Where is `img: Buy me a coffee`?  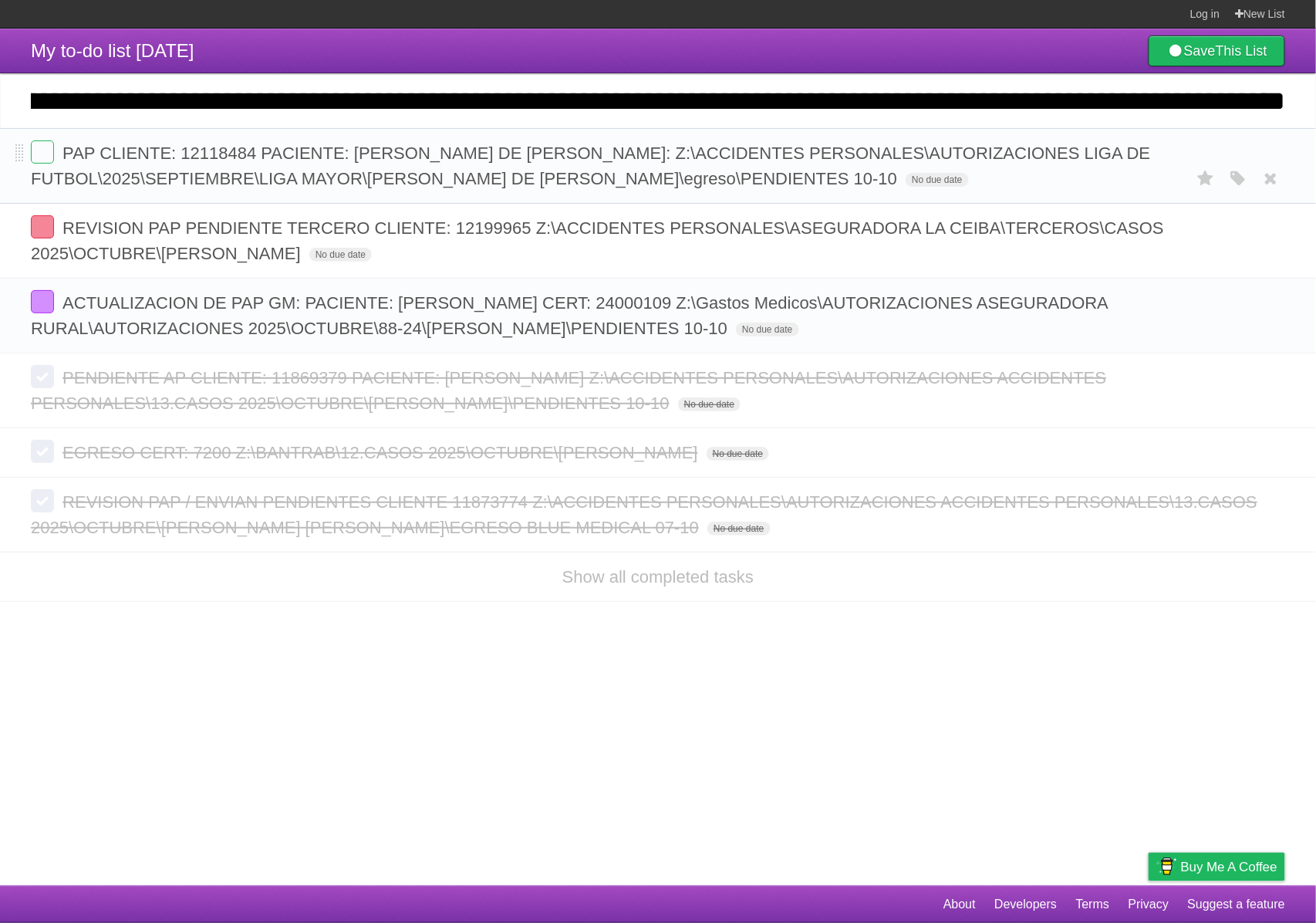 img: Buy me a coffee is located at coordinates (1167, 867).